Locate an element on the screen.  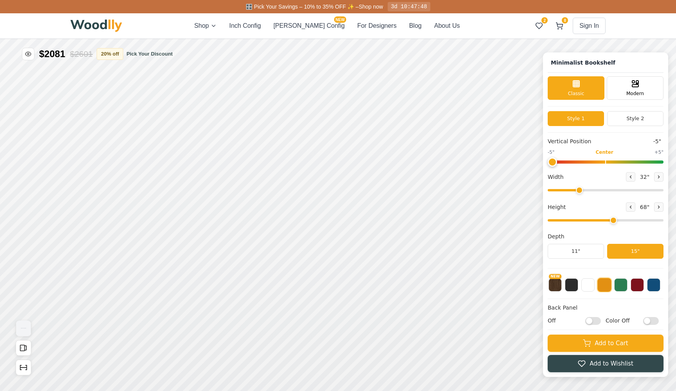
span: Depth is located at coordinates (556, 236).